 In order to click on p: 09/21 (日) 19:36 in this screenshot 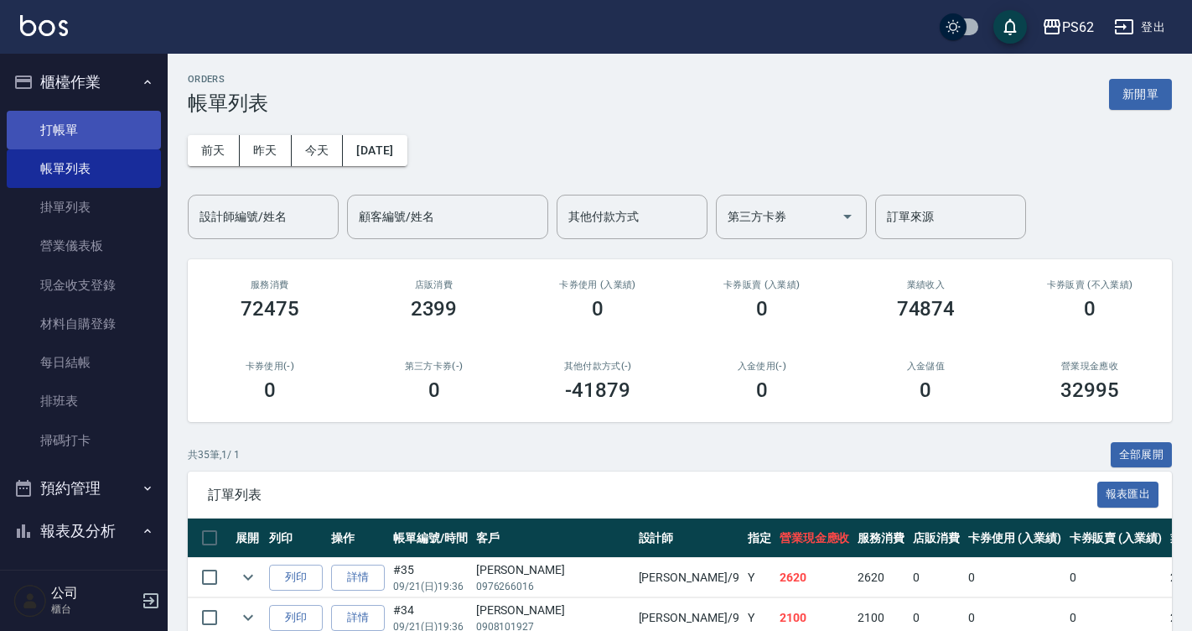, I will do `click(430, 586)`.